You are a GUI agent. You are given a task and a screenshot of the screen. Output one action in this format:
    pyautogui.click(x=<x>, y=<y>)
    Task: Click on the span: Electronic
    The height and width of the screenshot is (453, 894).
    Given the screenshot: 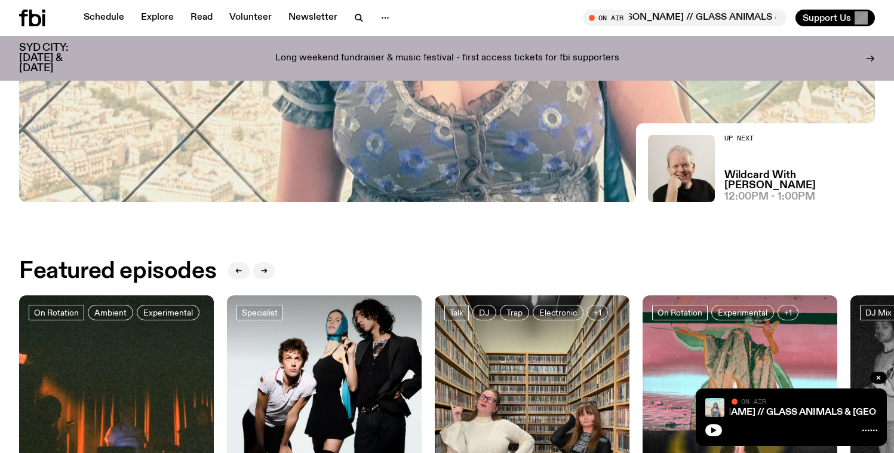 What is the action you would take?
    pyautogui.click(x=558, y=312)
    